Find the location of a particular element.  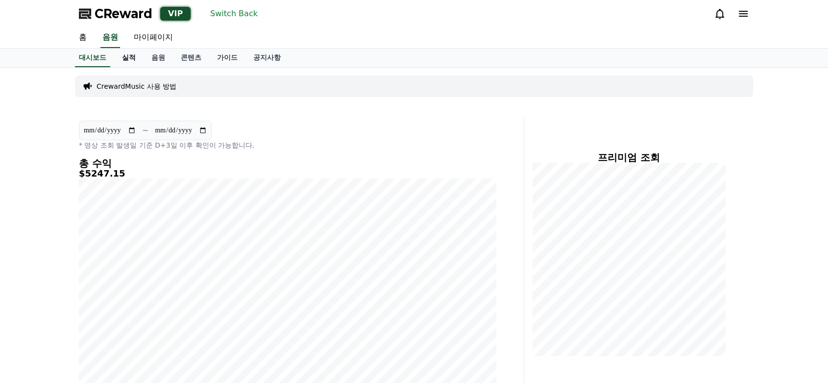

a: 대시보드 is located at coordinates (93, 58).